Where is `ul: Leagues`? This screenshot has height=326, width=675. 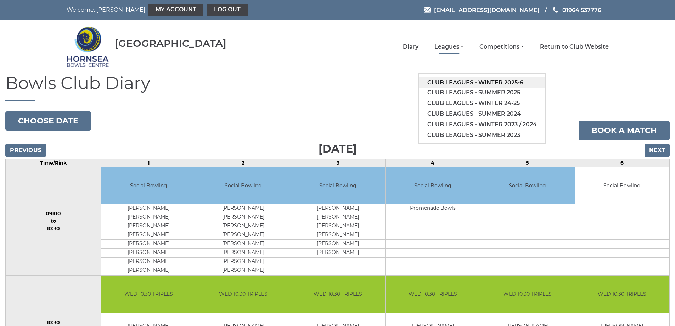 ul: Leagues is located at coordinates (482, 108).